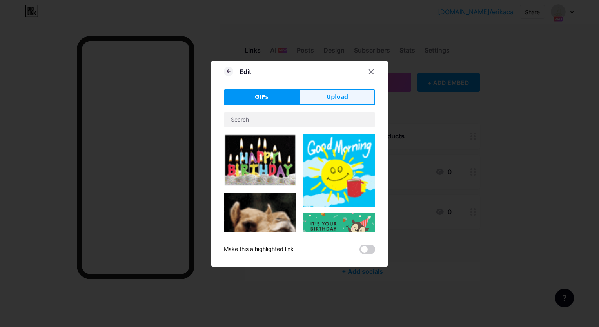 This screenshot has height=327, width=599. Describe the element at coordinates (259, 249) in the screenshot. I see `div: Make this a highlighted link` at that location.